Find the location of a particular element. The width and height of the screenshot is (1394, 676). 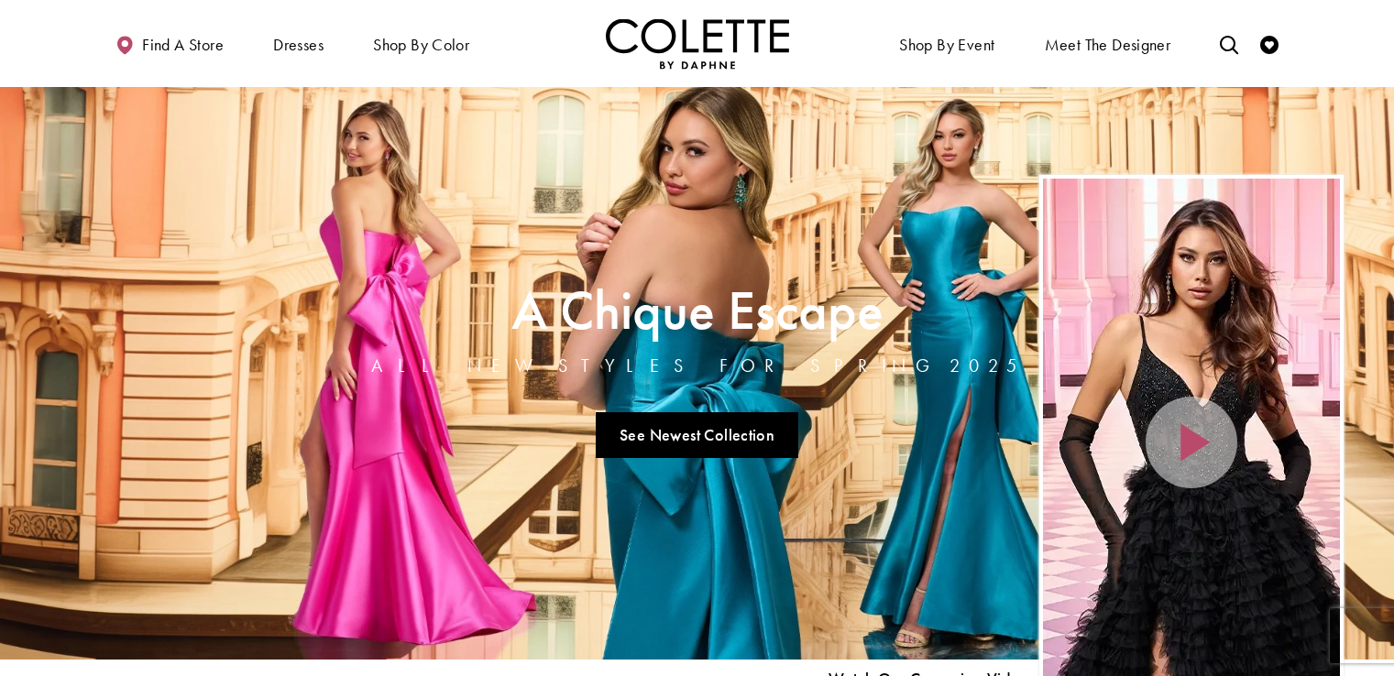

a: Check Wishlist is located at coordinates (1269, 43).